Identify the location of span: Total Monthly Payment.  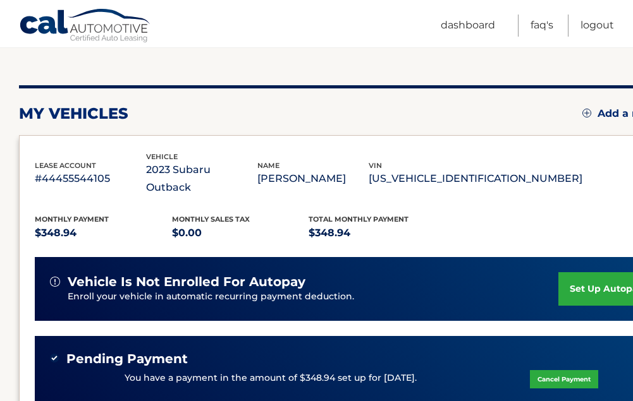
(358, 219).